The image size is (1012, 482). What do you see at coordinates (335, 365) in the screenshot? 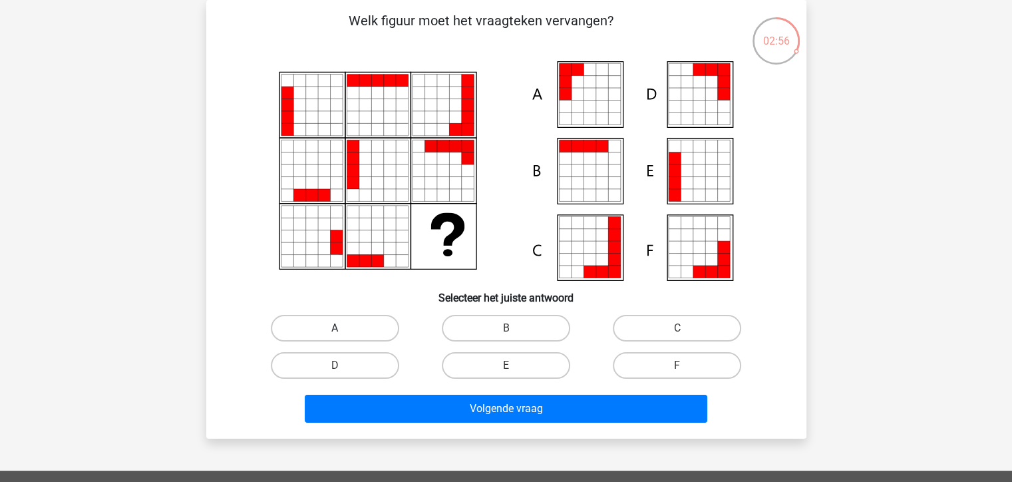
I see `label: D` at bounding box center [335, 365].